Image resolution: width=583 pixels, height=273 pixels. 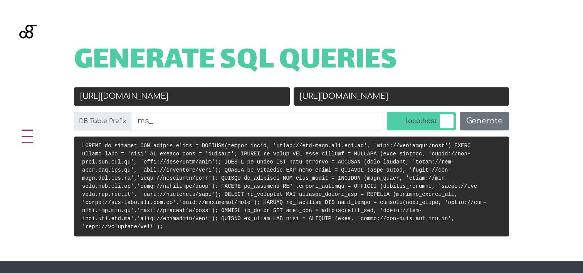 What do you see at coordinates (102, 121) in the screenshot?
I see `label: DB Table Prefix` at bounding box center [102, 121].